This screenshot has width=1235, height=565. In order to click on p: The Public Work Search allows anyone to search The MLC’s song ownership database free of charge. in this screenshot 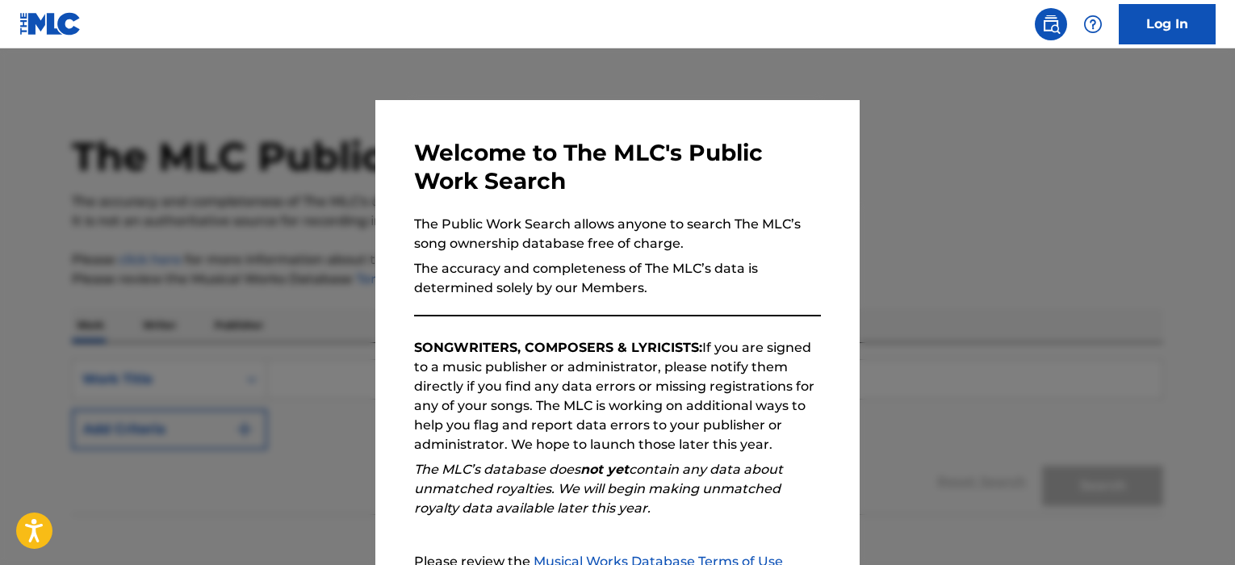, I will do `click(617, 234)`.